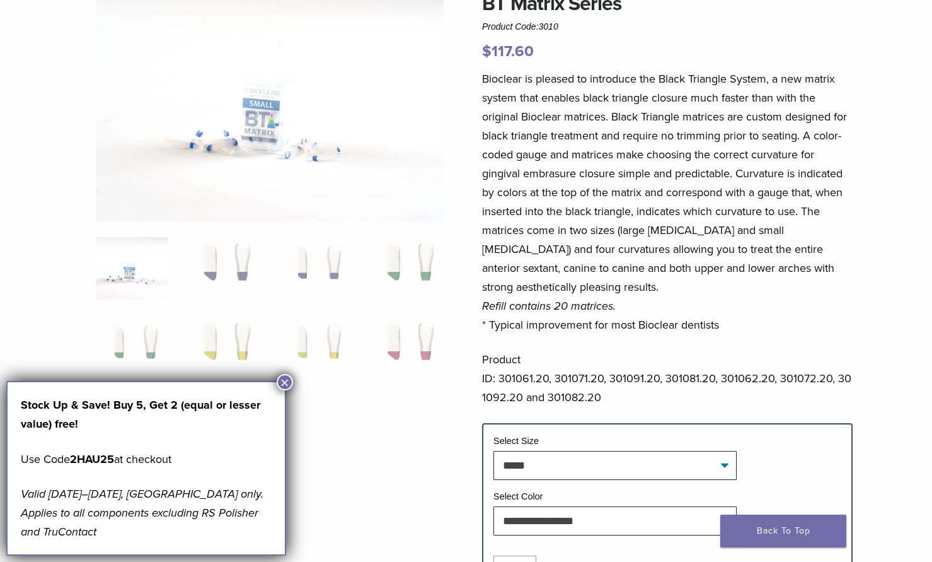 This screenshot has width=932, height=562. What do you see at coordinates (223, 348) in the screenshot?
I see `img: BT Matrix Series - Image 6` at bounding box center [223, 348].